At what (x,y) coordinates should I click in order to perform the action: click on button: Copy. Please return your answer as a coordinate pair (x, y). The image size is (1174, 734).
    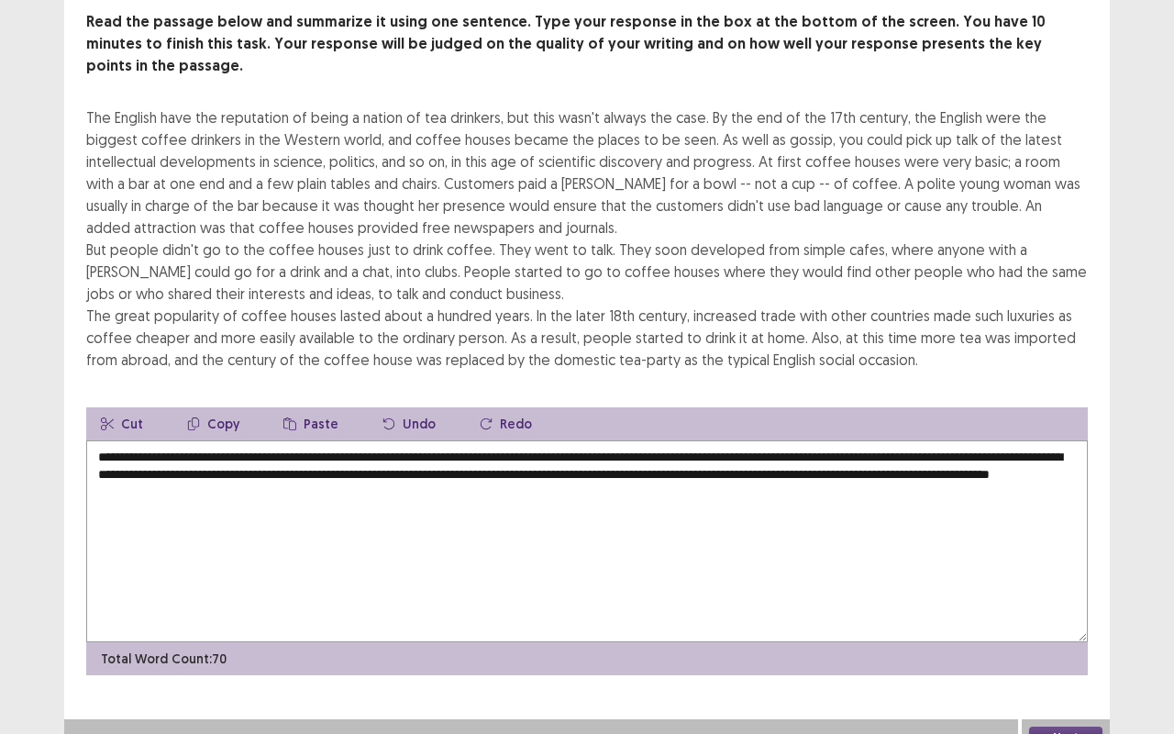
    Looking at the image, I should click on (213, 424).